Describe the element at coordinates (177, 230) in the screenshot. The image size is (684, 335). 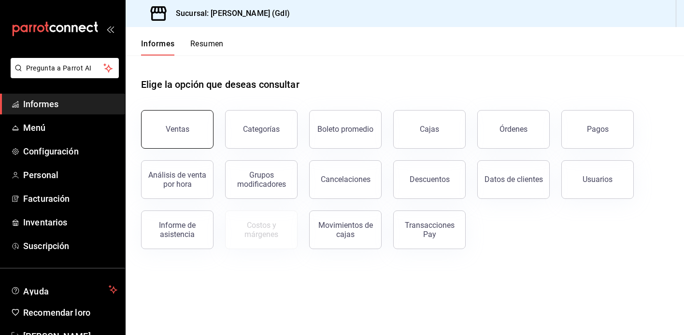
I see `font: Informe de asistencia` at that location.